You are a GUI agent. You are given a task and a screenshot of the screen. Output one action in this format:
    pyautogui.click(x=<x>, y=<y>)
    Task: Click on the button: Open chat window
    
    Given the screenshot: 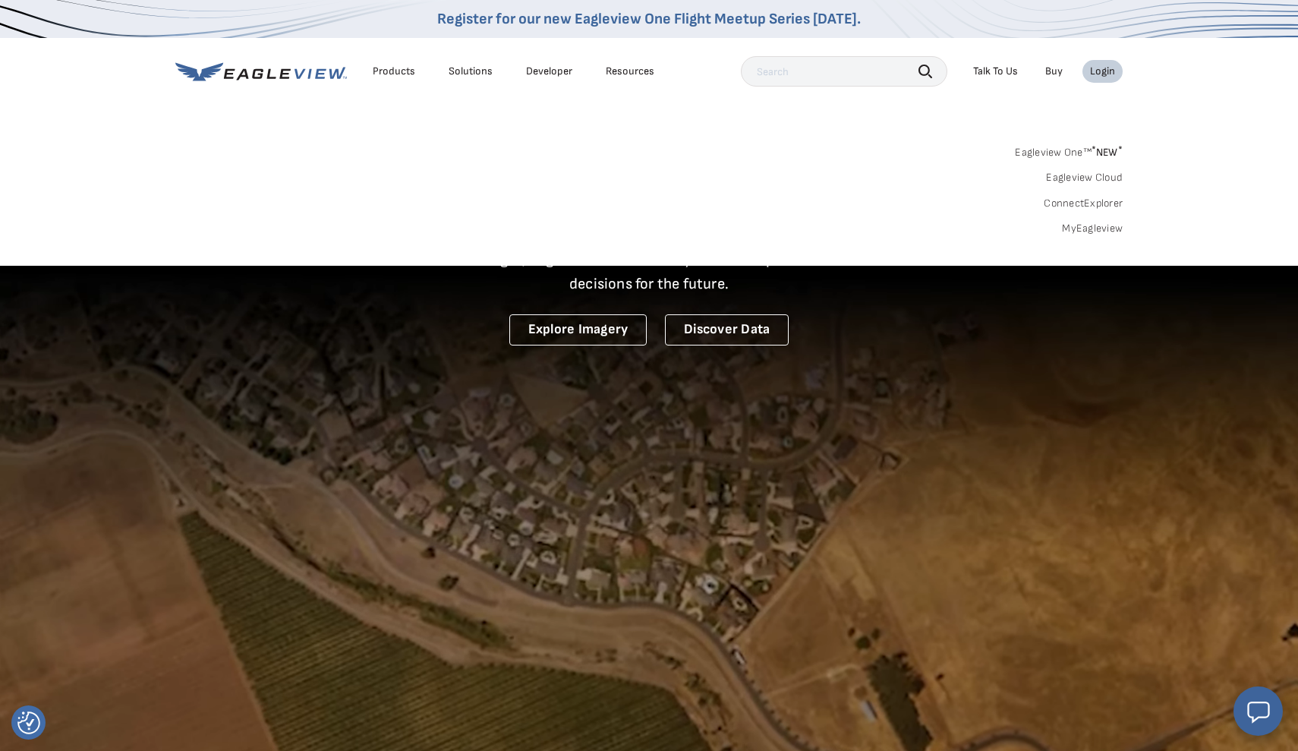 What is the action you would take?
    pyautogui.click(x=1258, y=711)
    